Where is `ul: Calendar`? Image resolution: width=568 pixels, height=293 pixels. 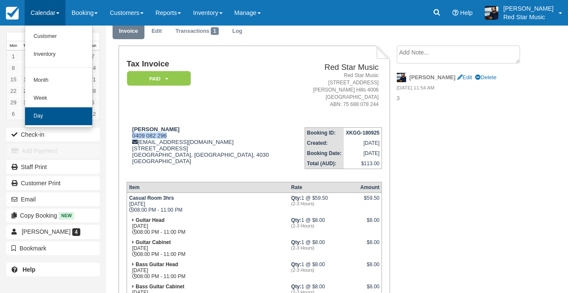 ul: Calendar is located at coordinates (59, 77).